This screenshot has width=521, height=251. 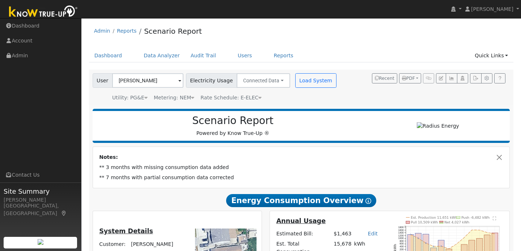 I want to click on text: 1000, so click(x=401, y=238).